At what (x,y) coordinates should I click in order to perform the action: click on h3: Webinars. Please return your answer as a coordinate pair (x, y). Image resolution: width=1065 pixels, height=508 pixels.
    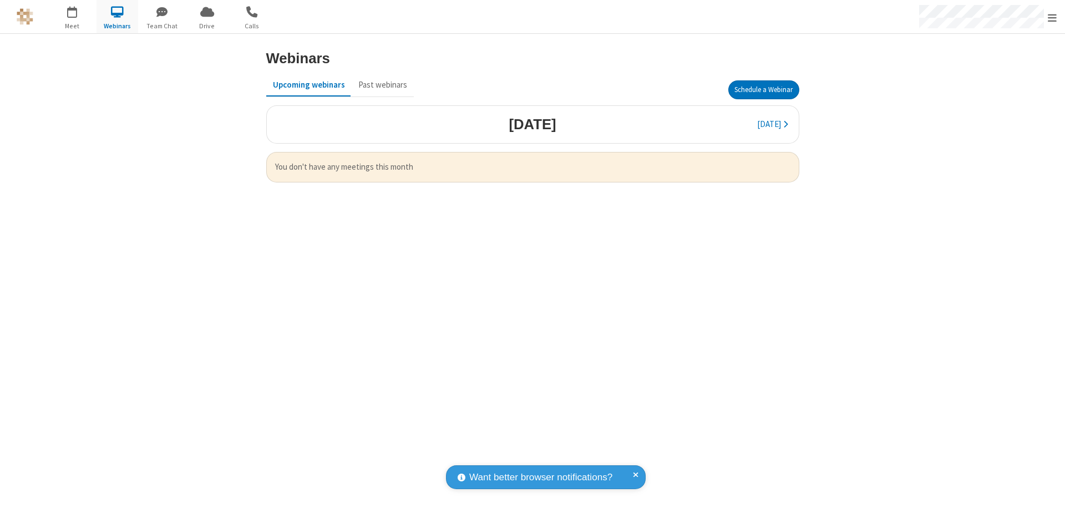
    Looking at the image, I should click on (298, 58).